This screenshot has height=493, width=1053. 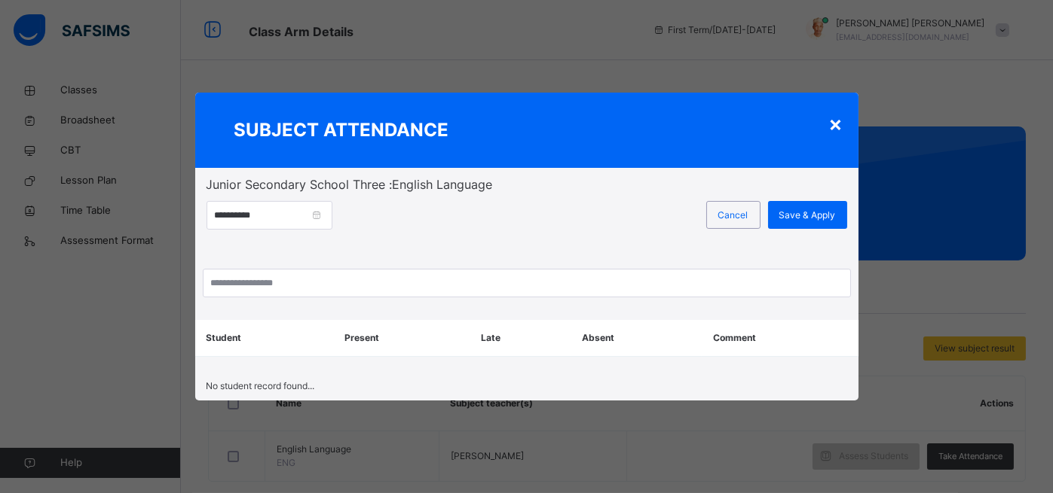 What do you see at coordinates (520, 338) in the screenshot?
I see `th: Late` at bounding box center [520, 338].